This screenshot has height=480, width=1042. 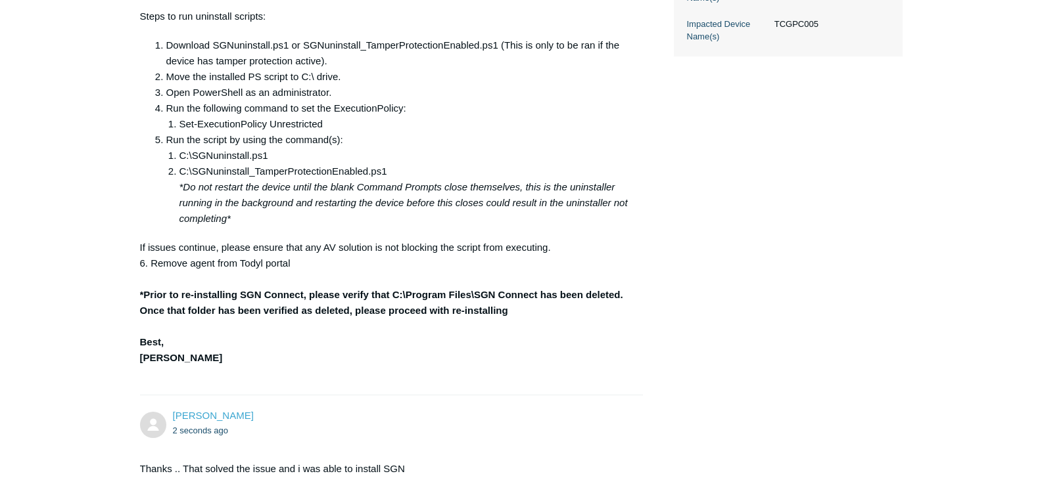 What do you see at coordinates (200, 430) in the screenshot?
I see `time: 09/16/2025, 12:39` at bounding box center [200, 430].